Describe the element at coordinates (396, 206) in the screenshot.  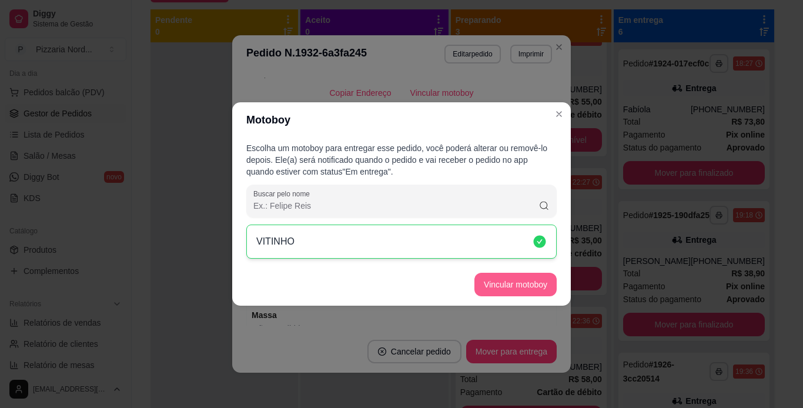
I see `input: Buscar pelo nome` at that location.